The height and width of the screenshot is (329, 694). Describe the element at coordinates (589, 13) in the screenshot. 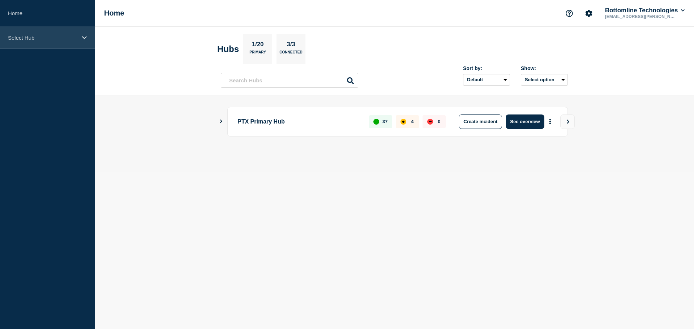

I see `button: Account settings` at that location.